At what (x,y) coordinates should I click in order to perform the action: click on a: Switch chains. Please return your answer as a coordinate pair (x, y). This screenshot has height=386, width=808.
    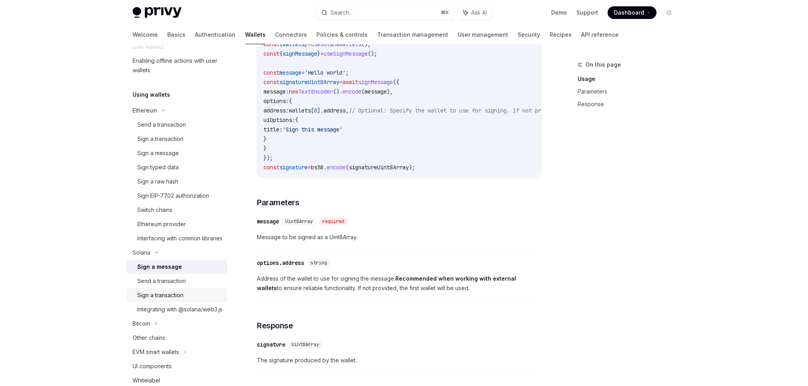
    Looking at the image, I should click on (177, 210).